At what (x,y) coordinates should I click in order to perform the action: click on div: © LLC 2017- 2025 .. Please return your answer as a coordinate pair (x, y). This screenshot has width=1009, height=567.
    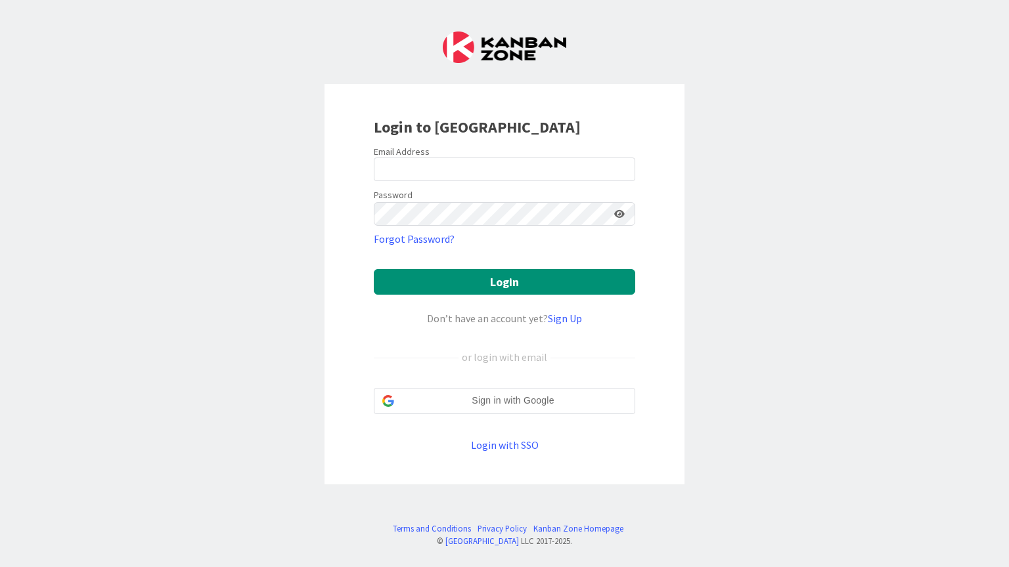
    Looking at the image, I should click on (504, 541).